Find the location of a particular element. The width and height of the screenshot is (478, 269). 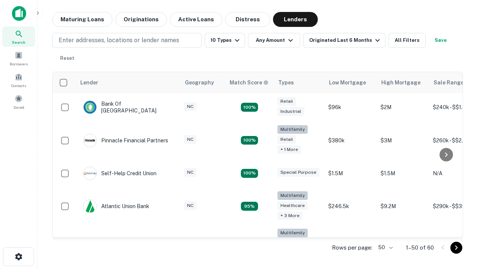

button: Go to next page is located at coordinates (456, 247).